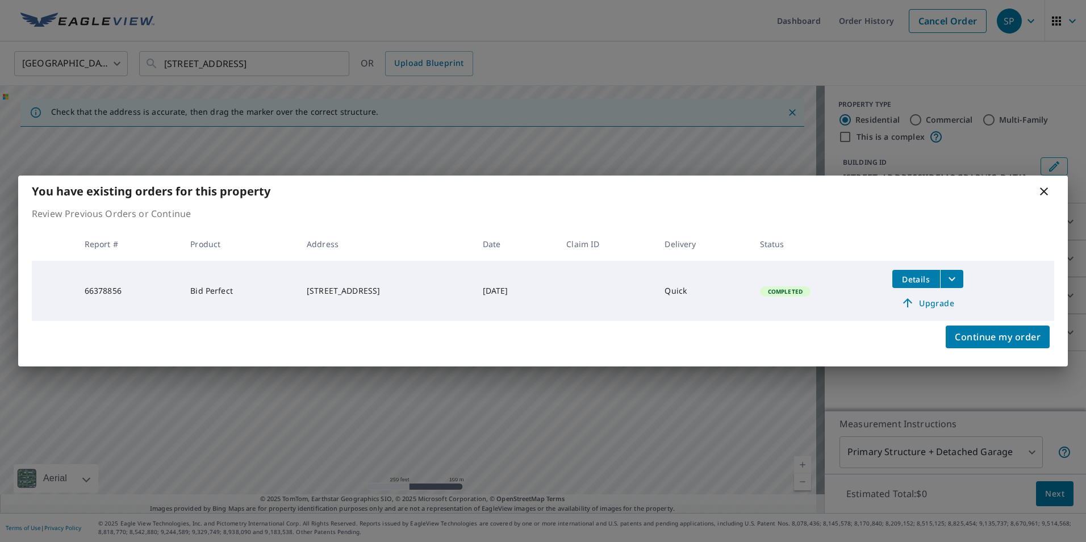 Image resolution: width=1086 pixels, height=542 pixels. I want to click on th: Date, so click(516, 244).